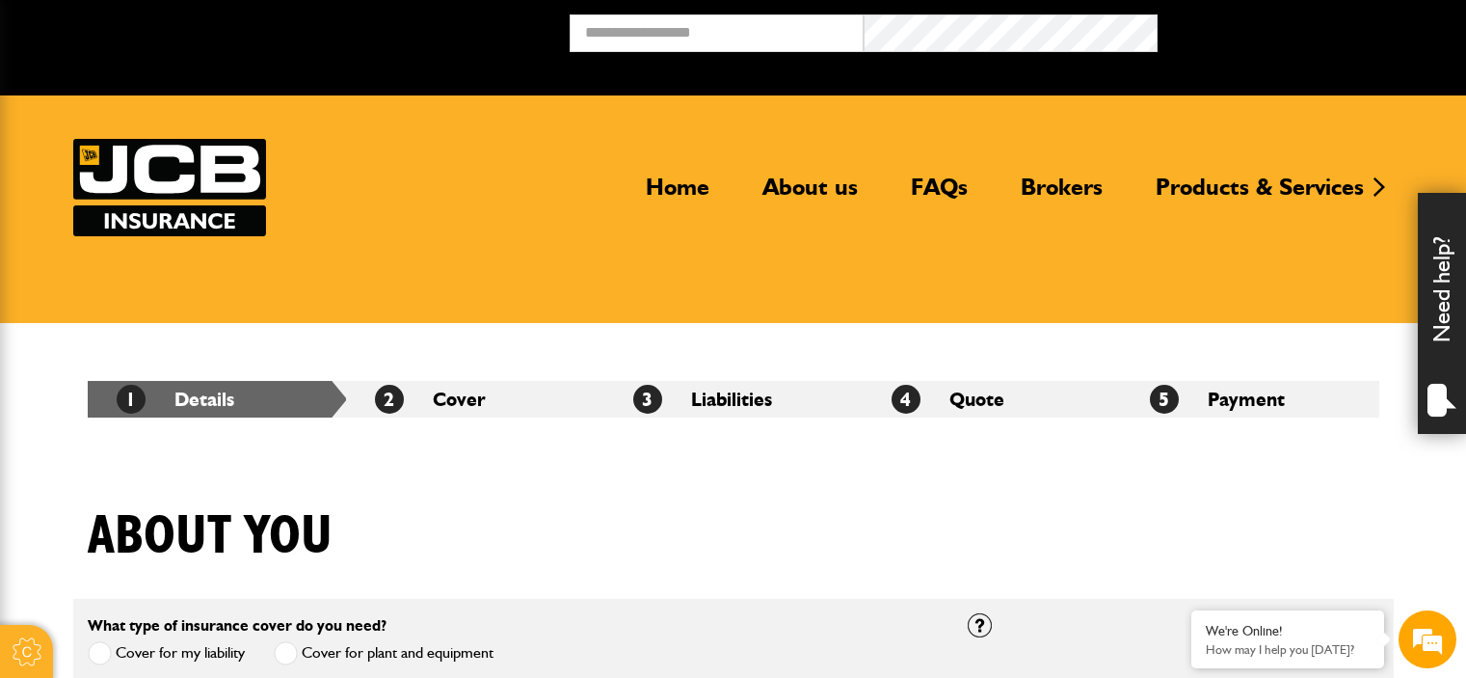  Describe the element at coordinates (1288, 630) in the screenshot. I see `div: We're Online!` at that location.